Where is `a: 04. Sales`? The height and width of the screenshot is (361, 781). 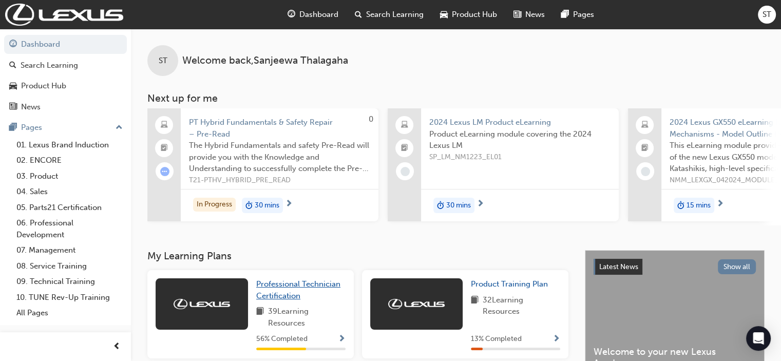 a: 04. Sales is located at coordinates (69, 192).